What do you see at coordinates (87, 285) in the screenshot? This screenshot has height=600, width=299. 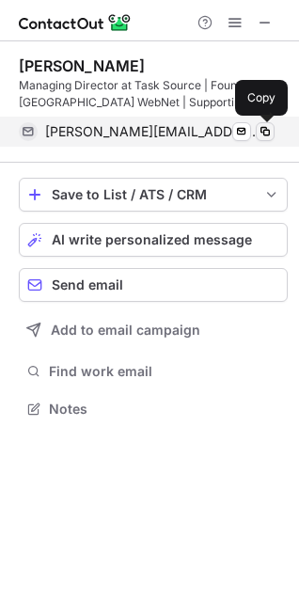 I see `span: Send email` at bounding box center [87, 285].